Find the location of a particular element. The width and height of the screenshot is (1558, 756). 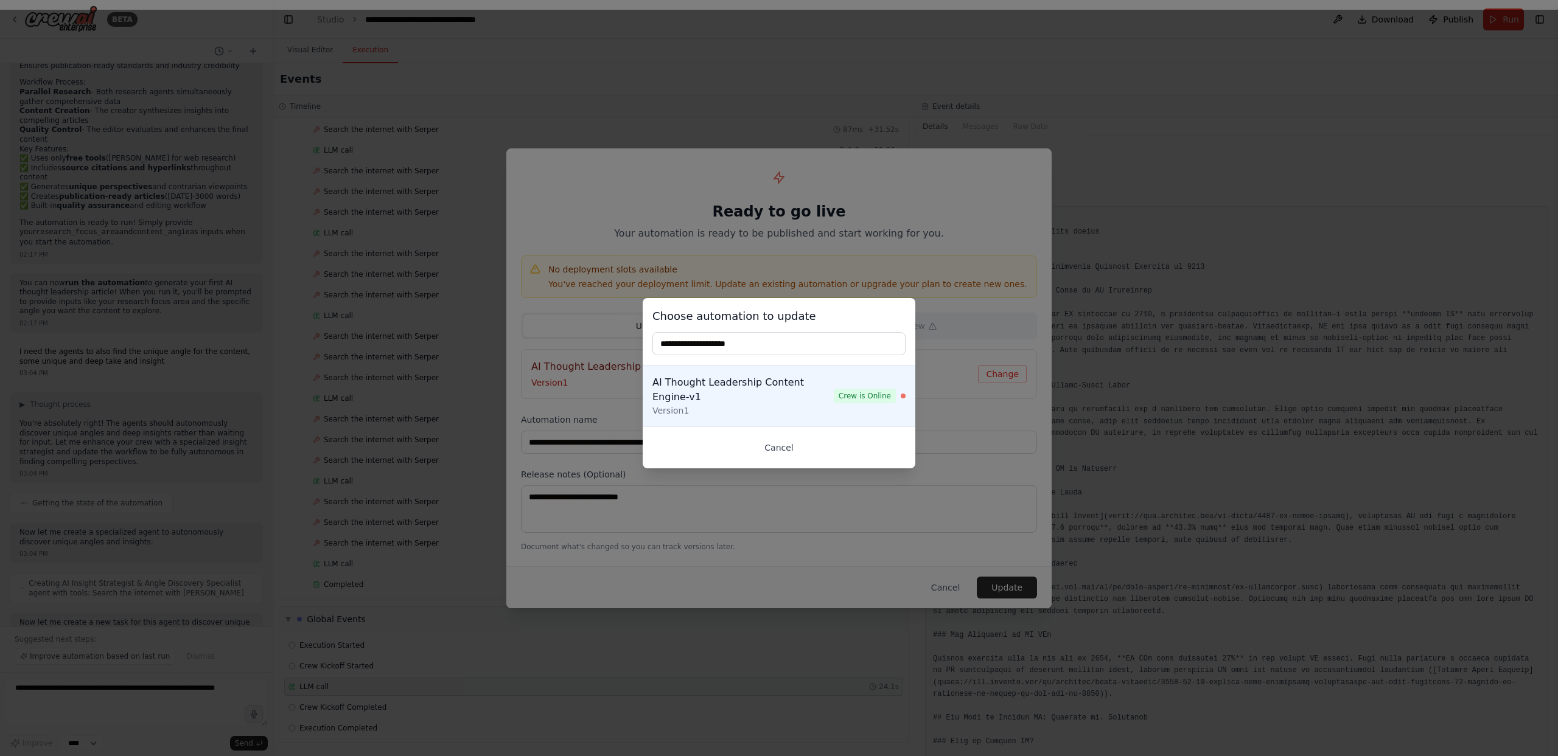

h3: Choose automation to update is located at coordinates (779, 316).